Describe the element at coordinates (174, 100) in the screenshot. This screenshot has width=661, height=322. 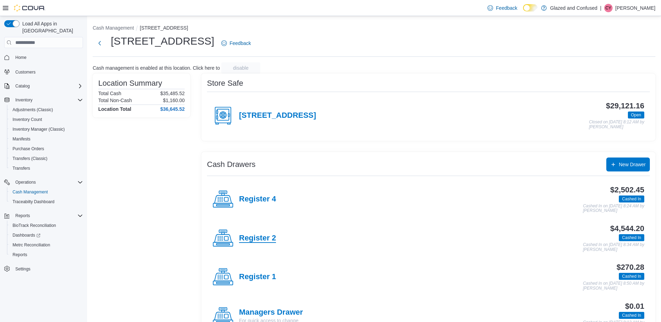
I see `p: $1,160.00` at that location.